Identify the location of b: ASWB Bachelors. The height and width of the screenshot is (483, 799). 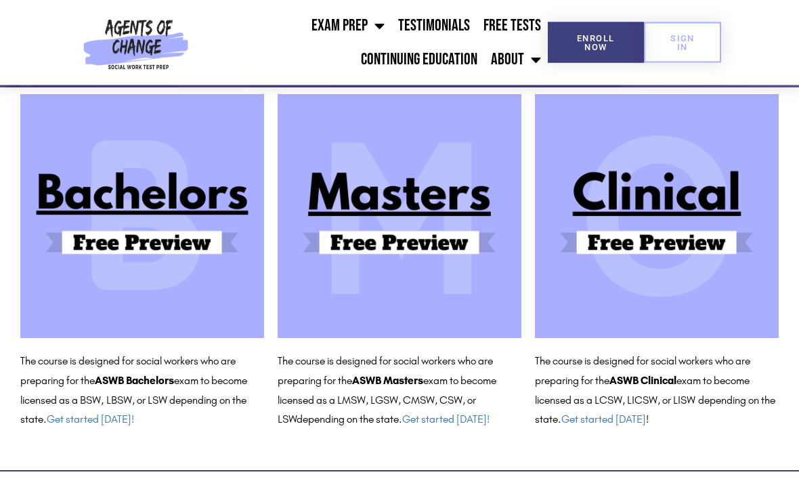
(134, 381).